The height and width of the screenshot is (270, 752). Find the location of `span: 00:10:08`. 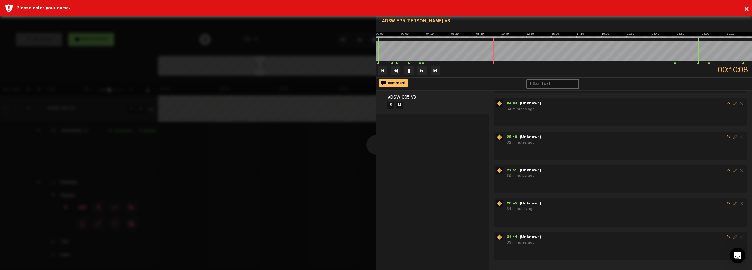

span: 00:10:08 is located at coordinates (735, 70).